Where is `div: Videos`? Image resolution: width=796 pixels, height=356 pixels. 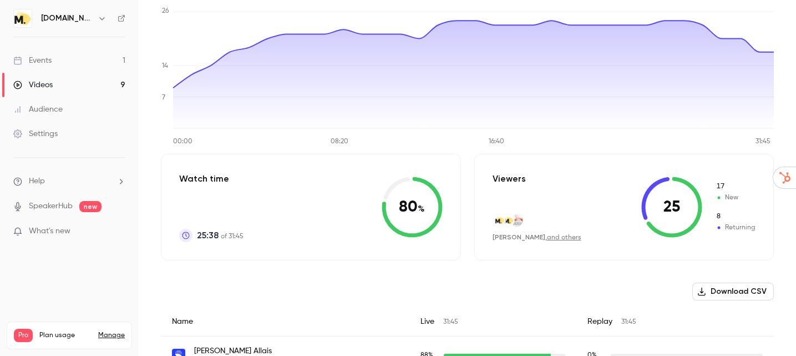
div: Videos is located at coordinates (33, 85).